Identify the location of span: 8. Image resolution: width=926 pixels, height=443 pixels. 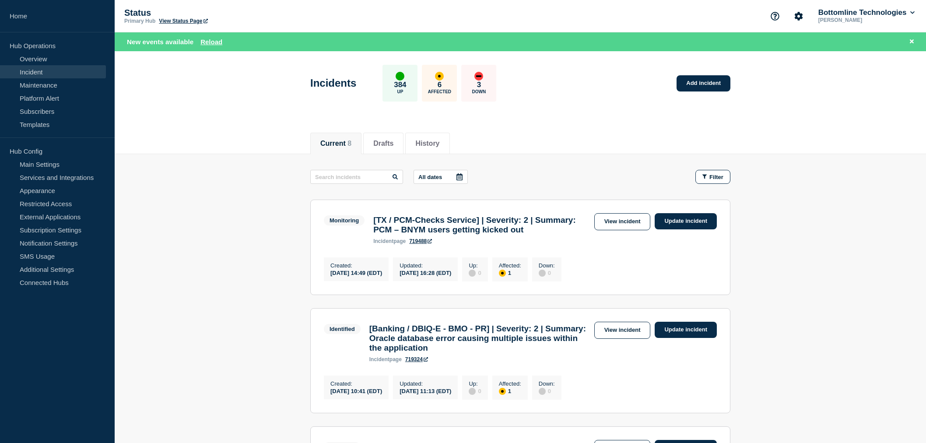
(349, 143).